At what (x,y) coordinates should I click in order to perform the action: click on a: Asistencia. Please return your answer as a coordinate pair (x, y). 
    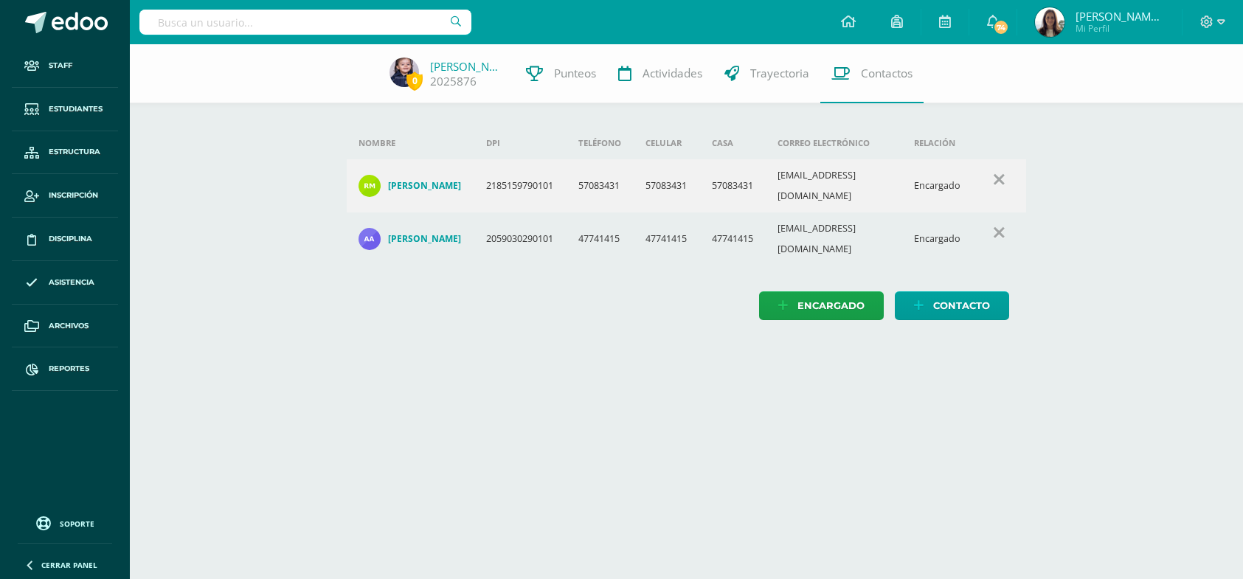
    Looking at the image, I should click on (65, 283).